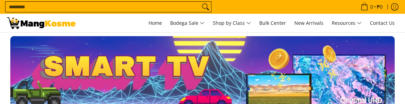 This screenshot has width=405, height=104. What do you see at coordinates (155, 23) in the screenshot?
I see `span: Home` at bounding box center [155, 23].